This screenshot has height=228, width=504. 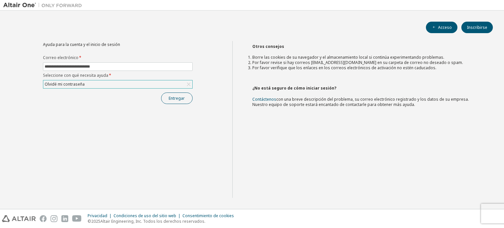 What do you see at coordinates (54, 219) in the screenshot?
I see `img: instagram.svg` at bounding box center [54, 219].